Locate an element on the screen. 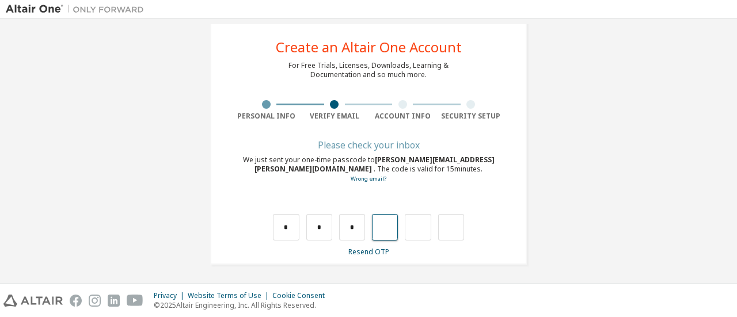  a: Go back to the registration form is located at coordinates (369, 179).